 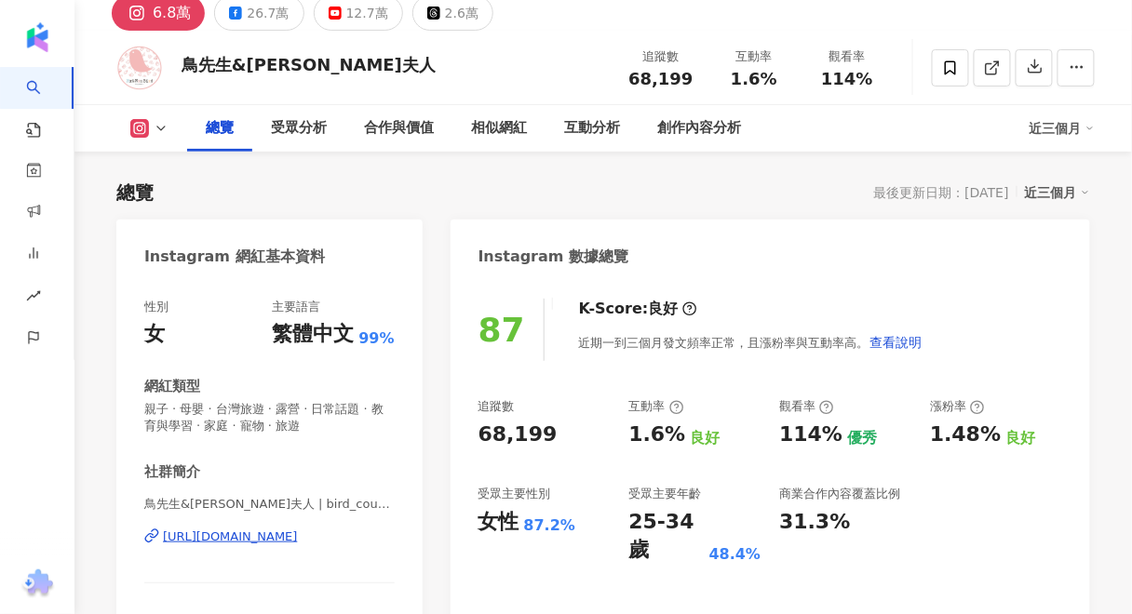 What do you see at coordinates (515, 494) in the screenshot?
I see `div: 受眾主要性別` at bounding box center [515, 494].